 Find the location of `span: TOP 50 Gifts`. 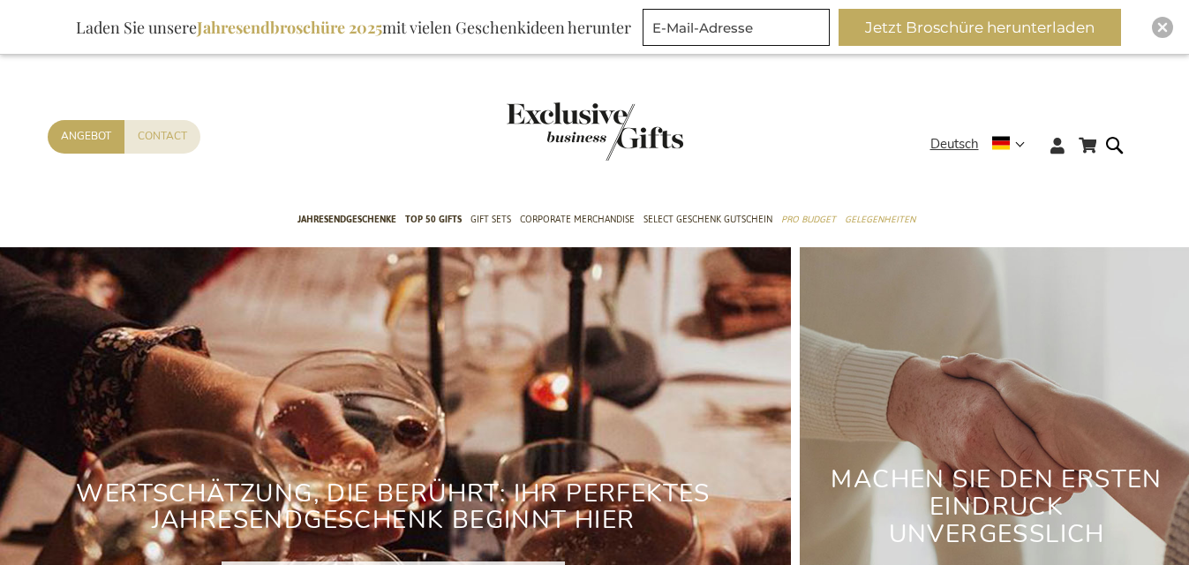

span: TOP 50 Gifts is located at coordinates (433, 219).